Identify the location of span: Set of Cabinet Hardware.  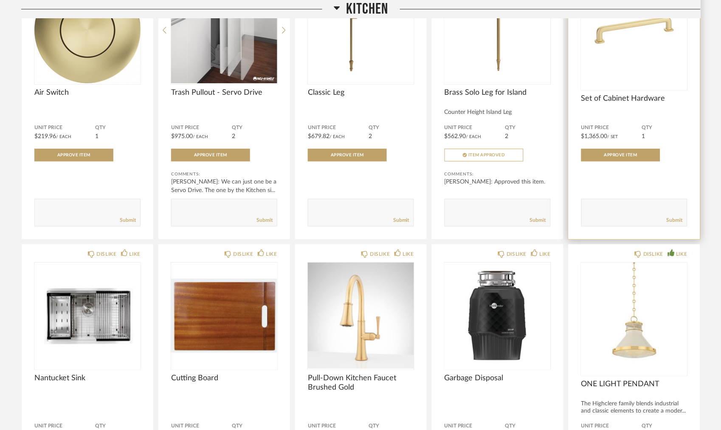
(634, 99).